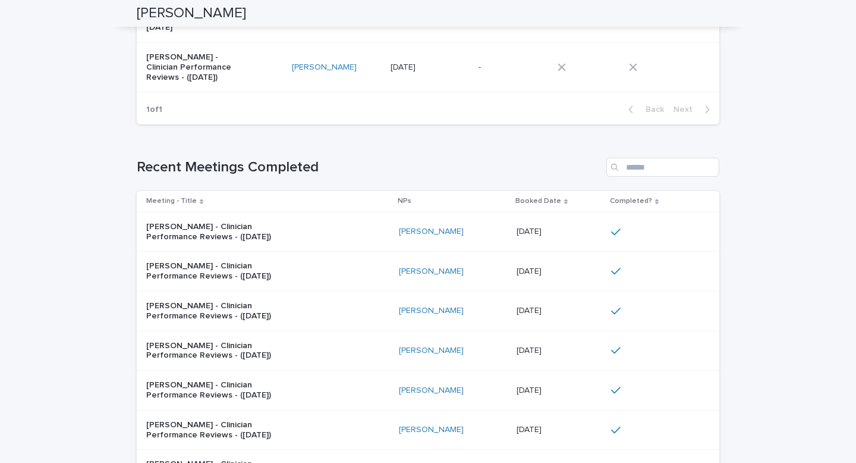 The height and width of the screenshot is (463, 856). What do you see at coordinates (663, 167) in the screenshot?
I see `div: Search` at bounding box center [663, 167].